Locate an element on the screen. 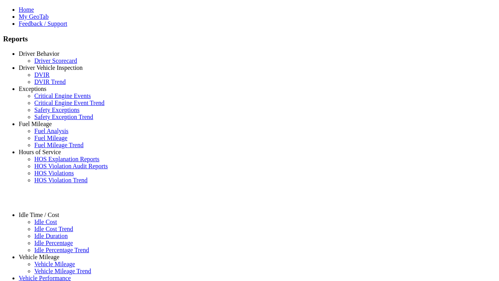  a: Critical Engine Event Trend is located at coordinates (69, 103).